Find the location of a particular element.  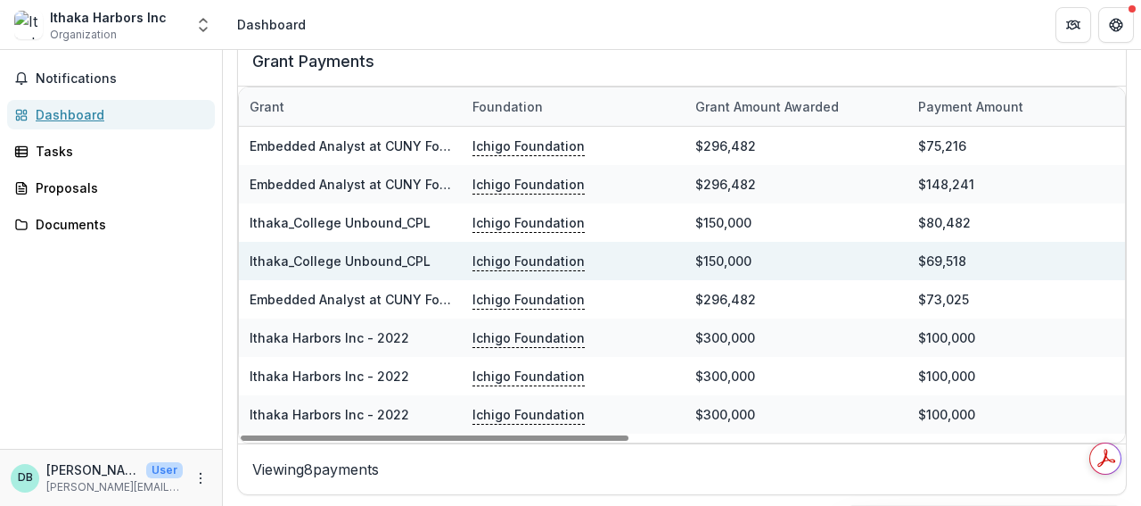

button: Open entity switcher is located at coordinates (203, 25).